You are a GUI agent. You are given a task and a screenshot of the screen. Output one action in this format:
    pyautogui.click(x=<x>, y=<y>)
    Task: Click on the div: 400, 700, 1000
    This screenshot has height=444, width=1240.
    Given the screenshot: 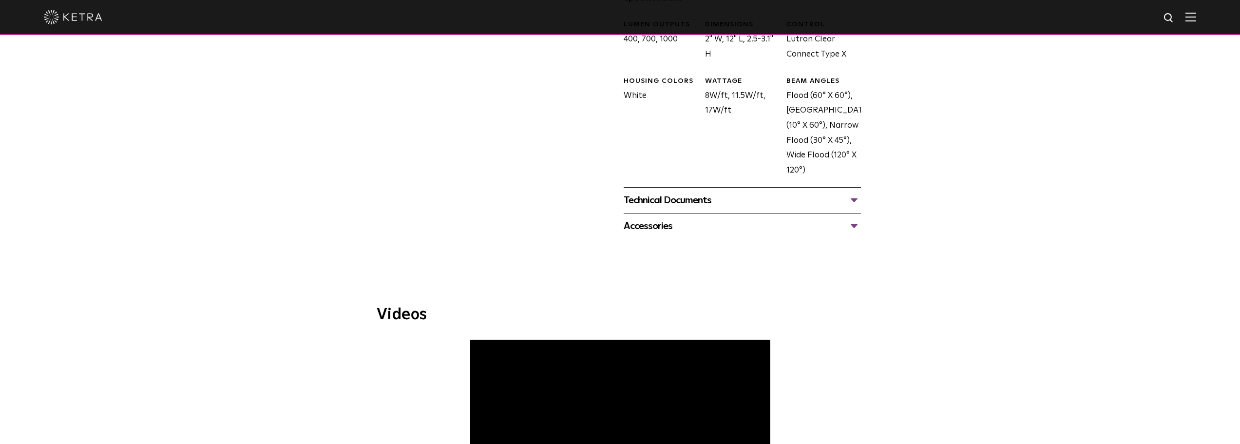 What is the action you would take?
    pyautogui.click(x=657, y=41)
    